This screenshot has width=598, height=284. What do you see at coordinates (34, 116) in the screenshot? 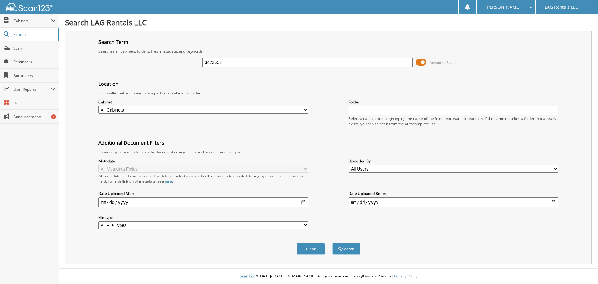
I see `span: Announcements` at bounding box center [34, 116].